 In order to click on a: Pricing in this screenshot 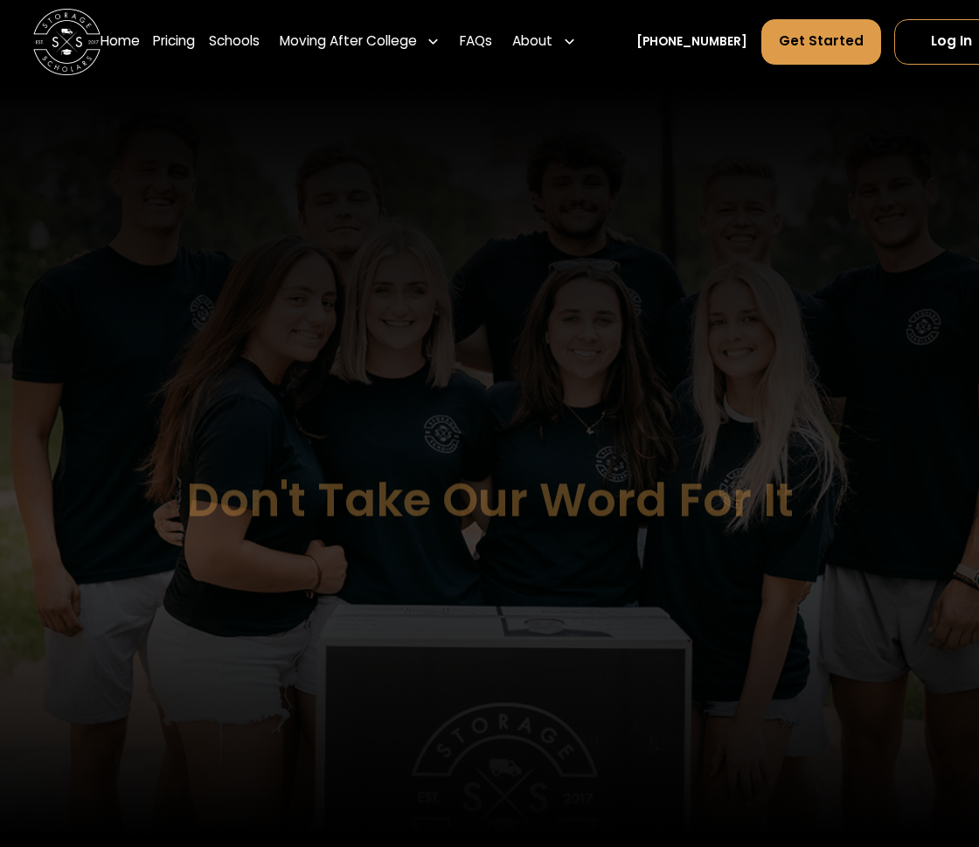, I will do `click(174, 42)`.